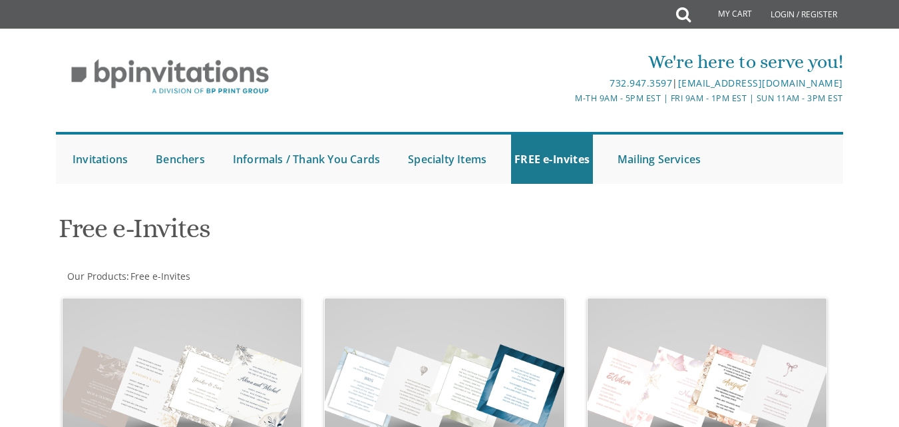 This screenshot has width=899, height=427. Describe the element at coordinates (180, 159) in the screenshot. I see `a: Benchers` at that location.